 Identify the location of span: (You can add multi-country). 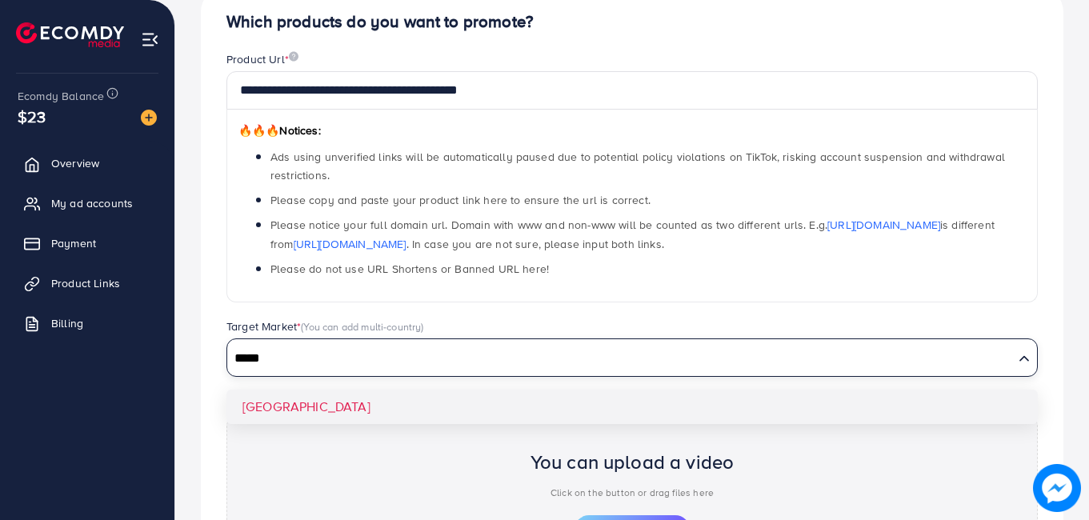
(362, 326).